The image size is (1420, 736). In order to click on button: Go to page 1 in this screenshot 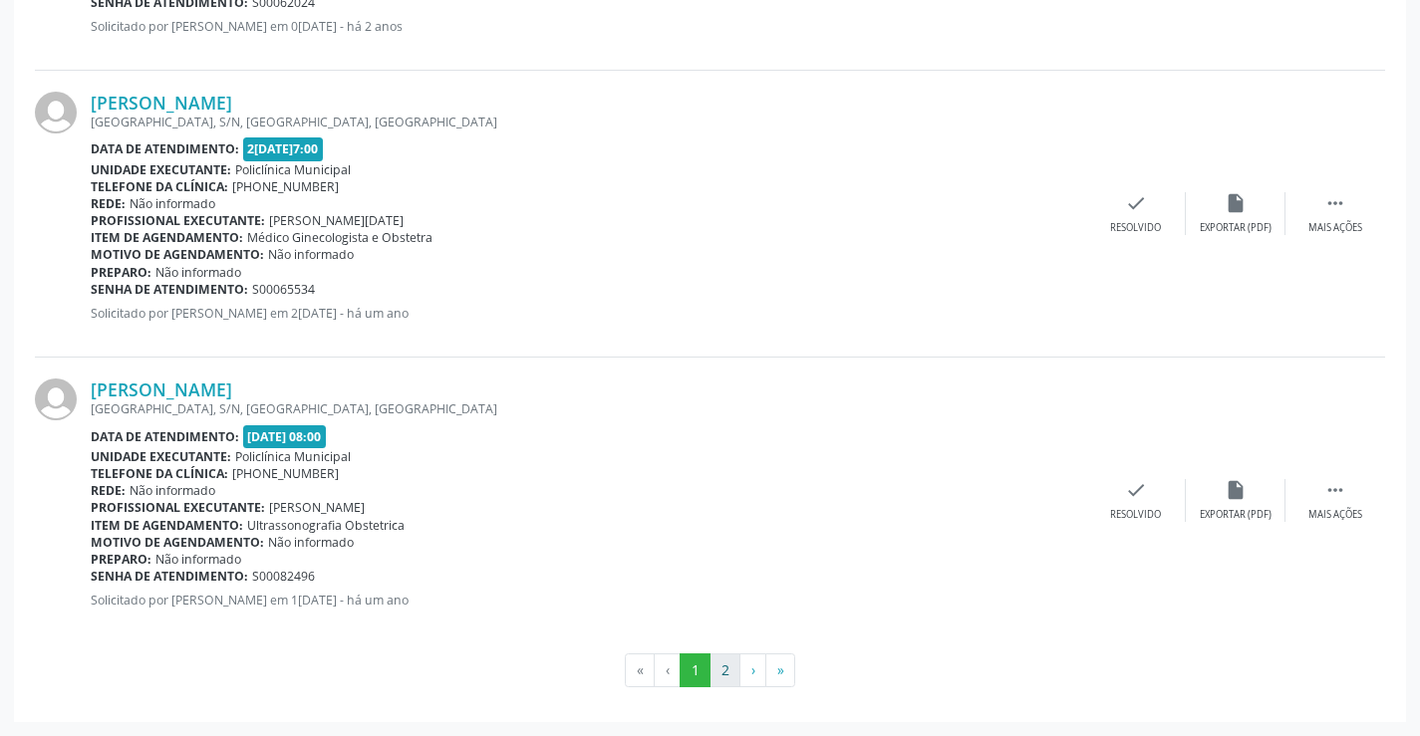, I will do `click(694, 671)`.